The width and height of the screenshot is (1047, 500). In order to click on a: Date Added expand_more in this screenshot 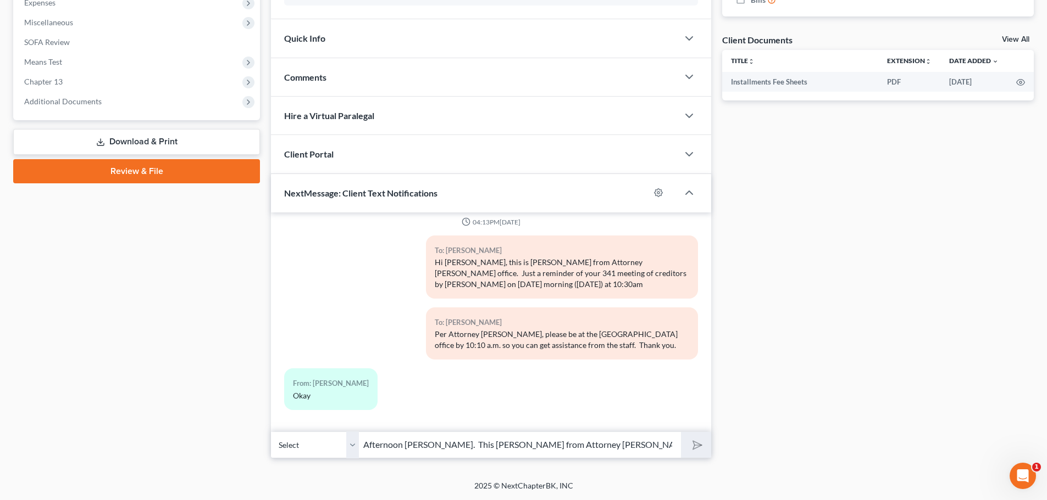, I will do `click(974, 60)`.